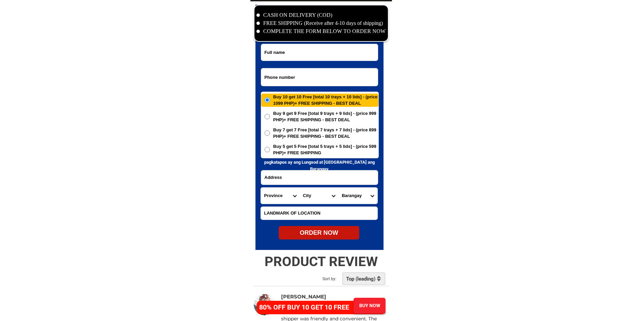 This screenshot has height=321, width=642. What do you see at coordinates (321, 15) in the screenshot?
I see `li: CASH ON DELIVERY (COD)` at bounding box center [321, 15].